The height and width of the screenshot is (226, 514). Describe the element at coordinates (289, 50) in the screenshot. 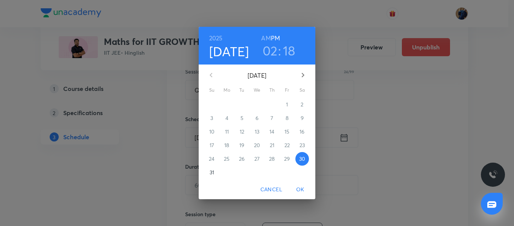

I see `button: 18` at that location.